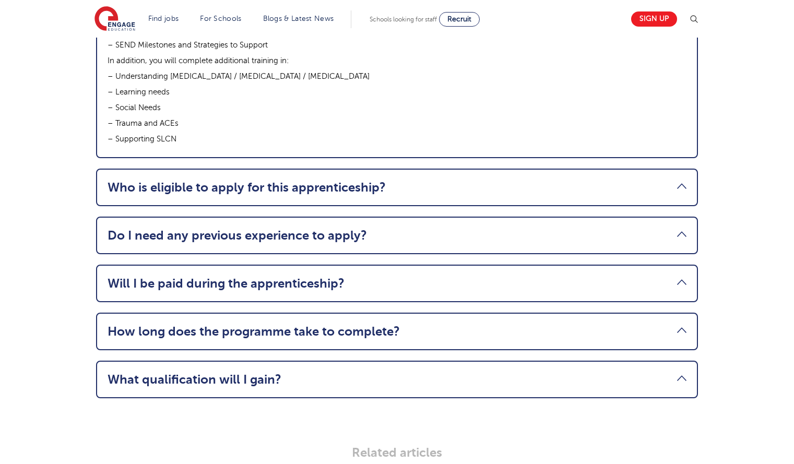 This screenshot has width=794, height=464. Describe the element at coordinates (163, 18) in the screenshot. I see `a: Find jobs` at that location.